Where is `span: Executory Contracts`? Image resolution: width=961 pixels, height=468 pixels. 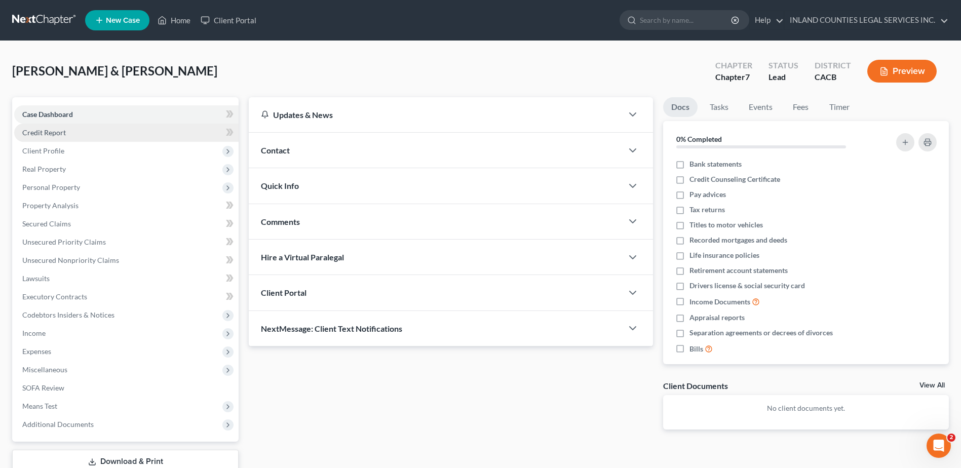 span: Executory Contracts is located at coordinates (55, 296).